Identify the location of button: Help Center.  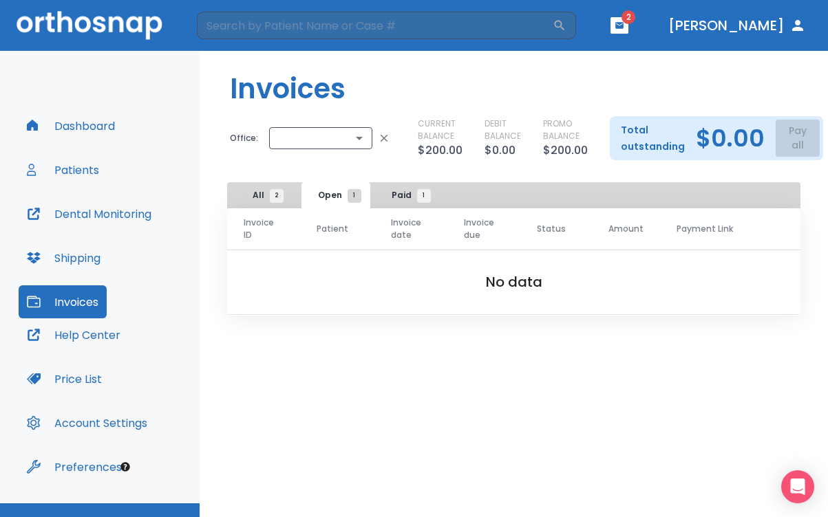
(74, 335).